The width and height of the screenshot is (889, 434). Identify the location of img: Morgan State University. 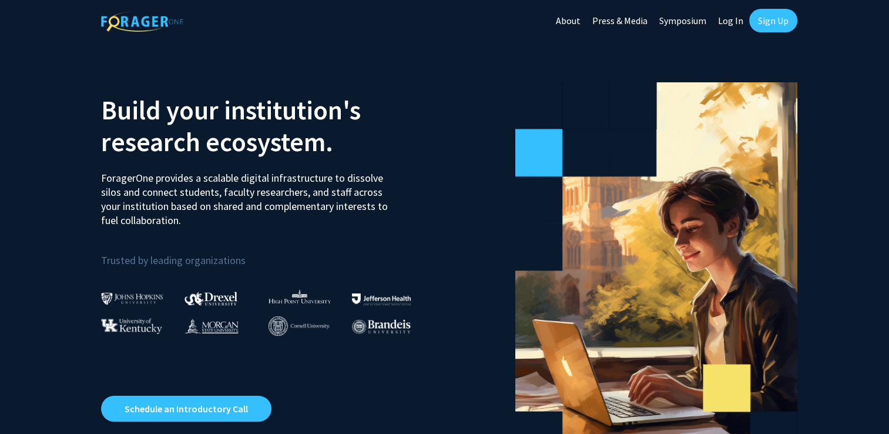
(211, 325).